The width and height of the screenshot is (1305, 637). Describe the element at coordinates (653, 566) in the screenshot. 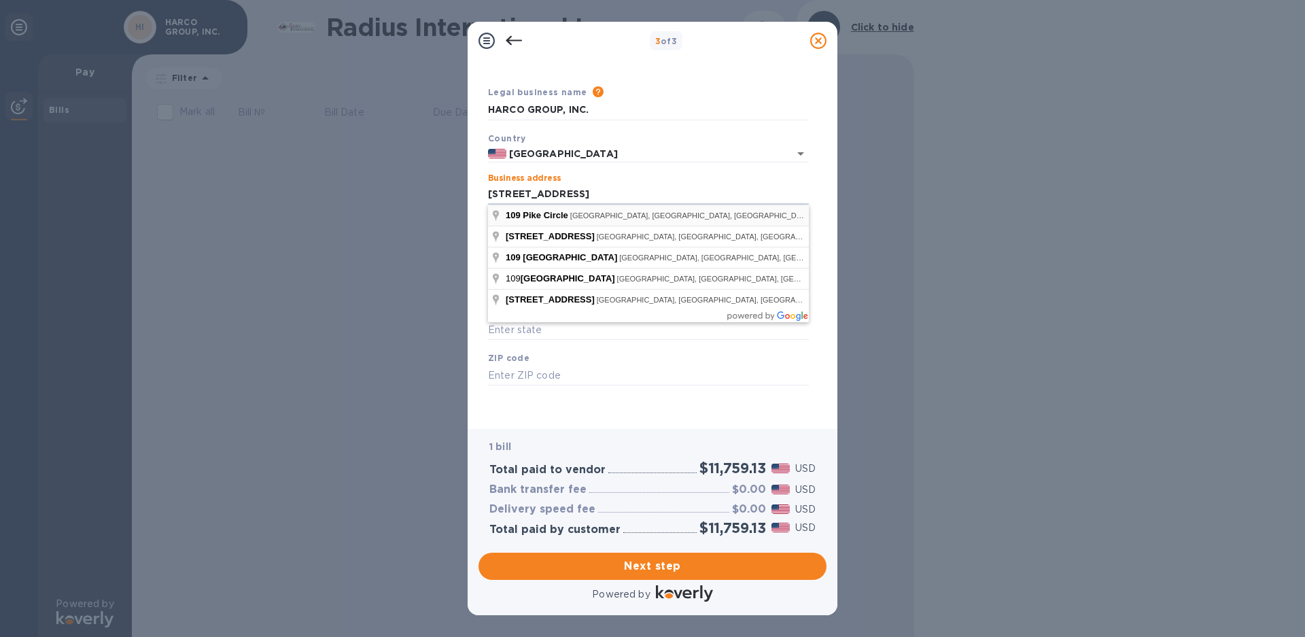

I see `button: Next step` at that location.